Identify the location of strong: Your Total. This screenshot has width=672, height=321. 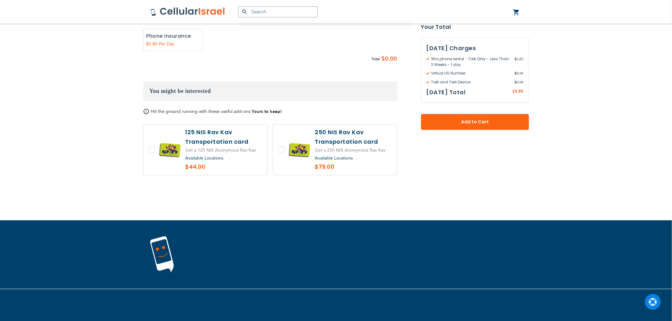
(475, 27).